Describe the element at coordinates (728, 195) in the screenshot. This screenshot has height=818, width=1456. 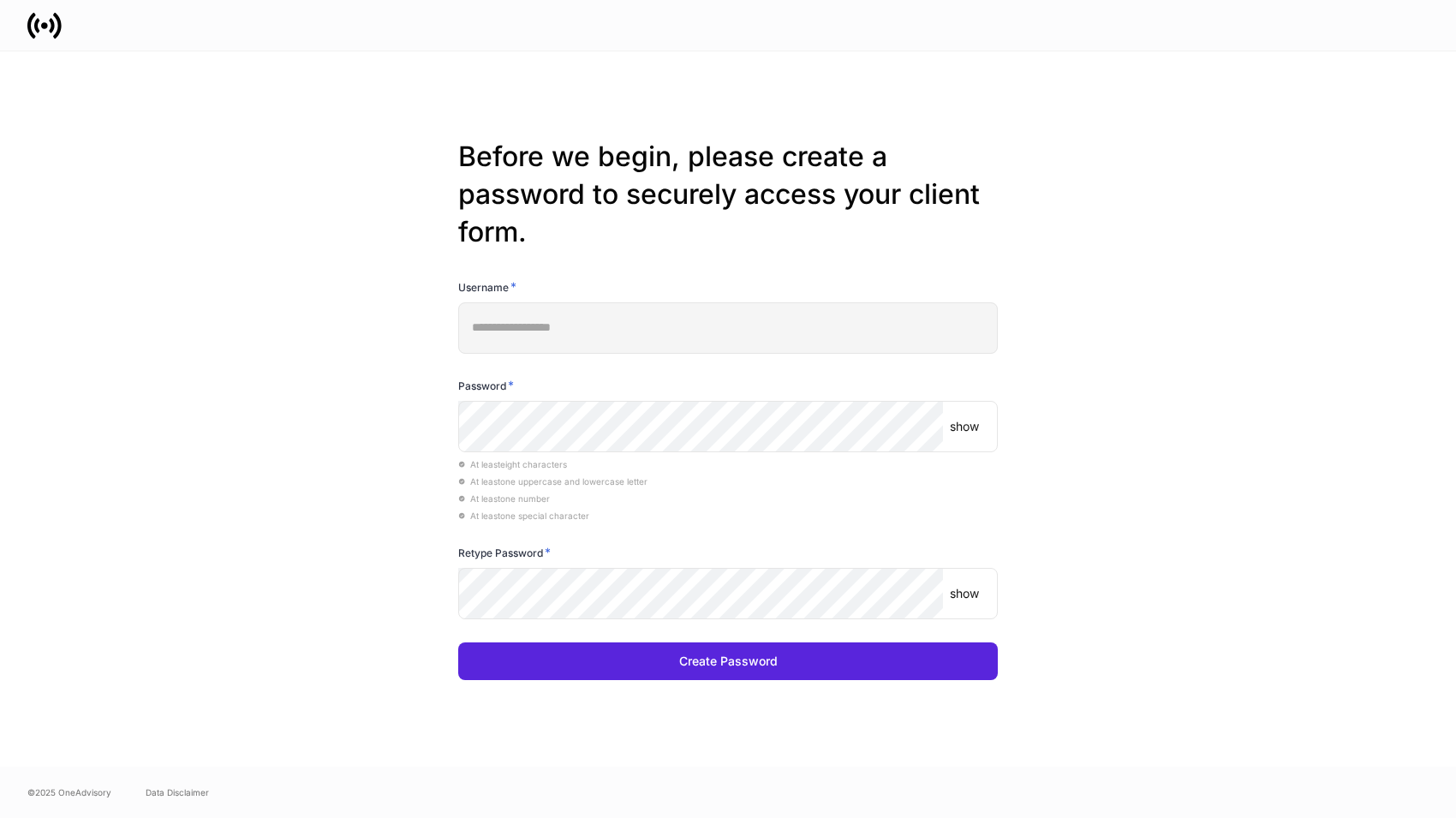
I see `h2: Before we begin, please create a password to securely access your client form.` at that location.